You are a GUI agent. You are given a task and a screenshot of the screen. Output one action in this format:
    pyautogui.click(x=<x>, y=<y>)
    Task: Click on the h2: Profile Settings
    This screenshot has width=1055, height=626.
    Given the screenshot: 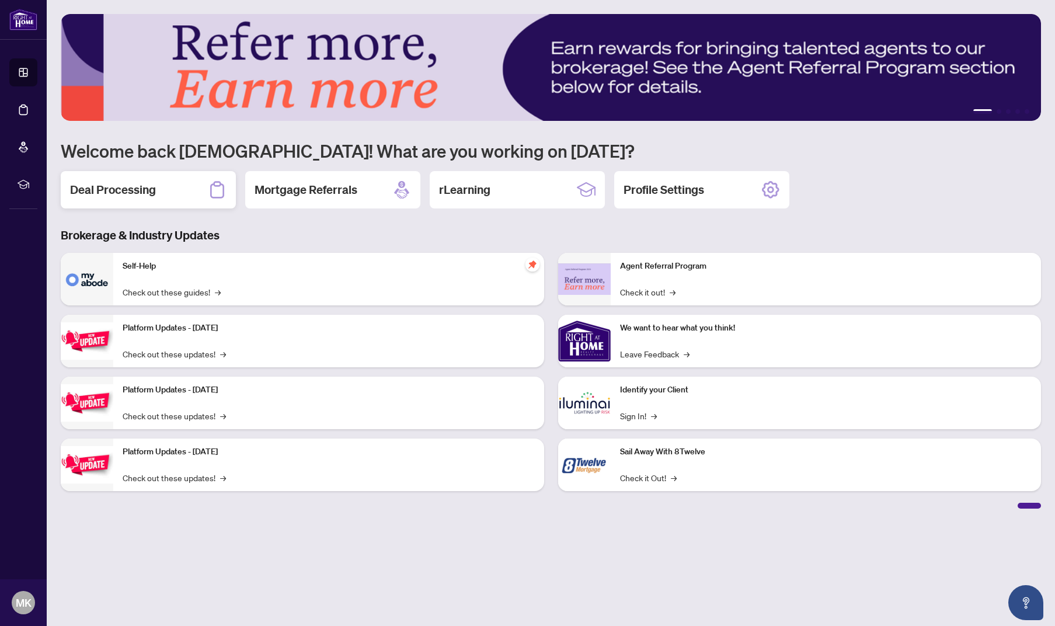 What is the action you would take?
    pyautogui.click(x=664, y=190)
    